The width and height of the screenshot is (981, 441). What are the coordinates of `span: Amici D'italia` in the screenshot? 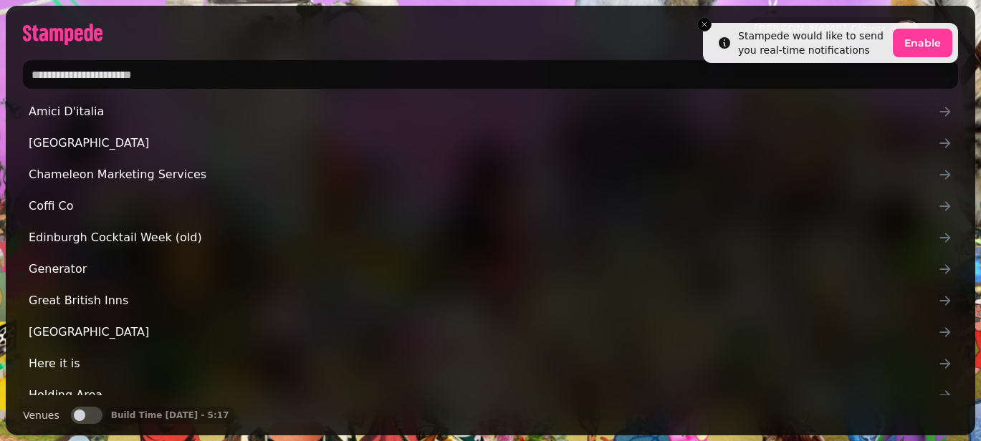 It's located at (483, 112).